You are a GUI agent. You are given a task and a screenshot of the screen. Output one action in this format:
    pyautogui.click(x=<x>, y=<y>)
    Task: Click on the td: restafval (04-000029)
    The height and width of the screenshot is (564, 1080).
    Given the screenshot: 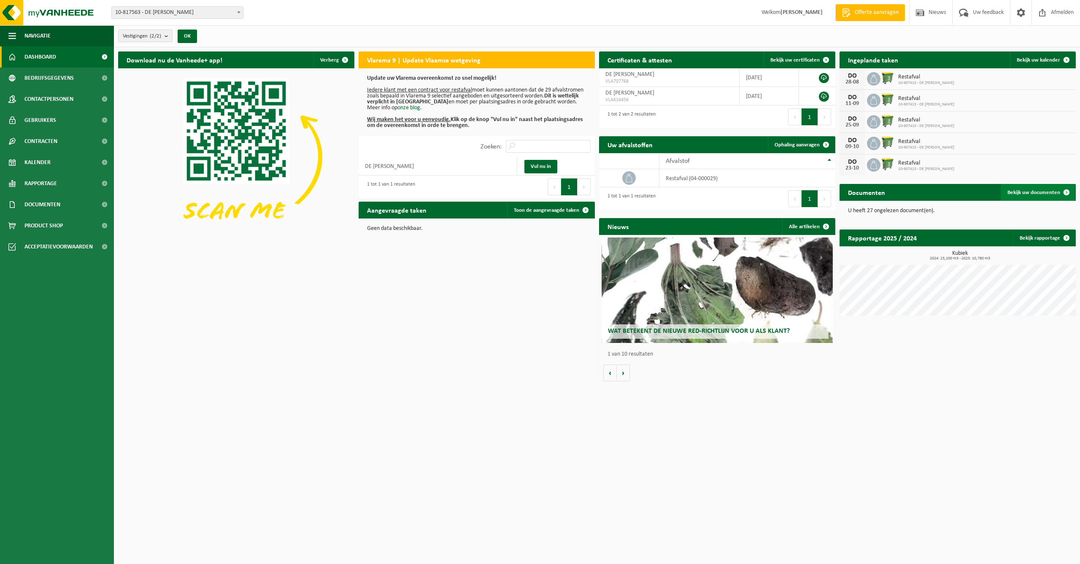 What is the action you would take?
    pyautogui.click(x=747, y=178)
    